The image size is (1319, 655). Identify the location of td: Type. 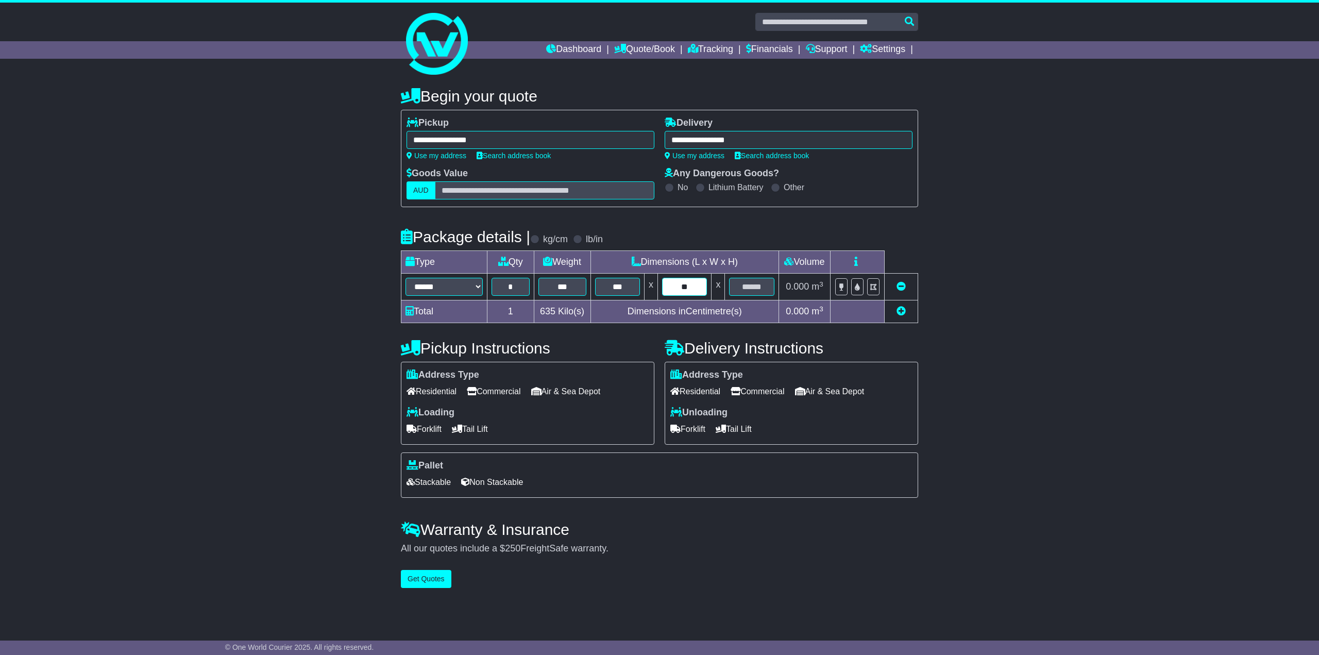
(444, 262).